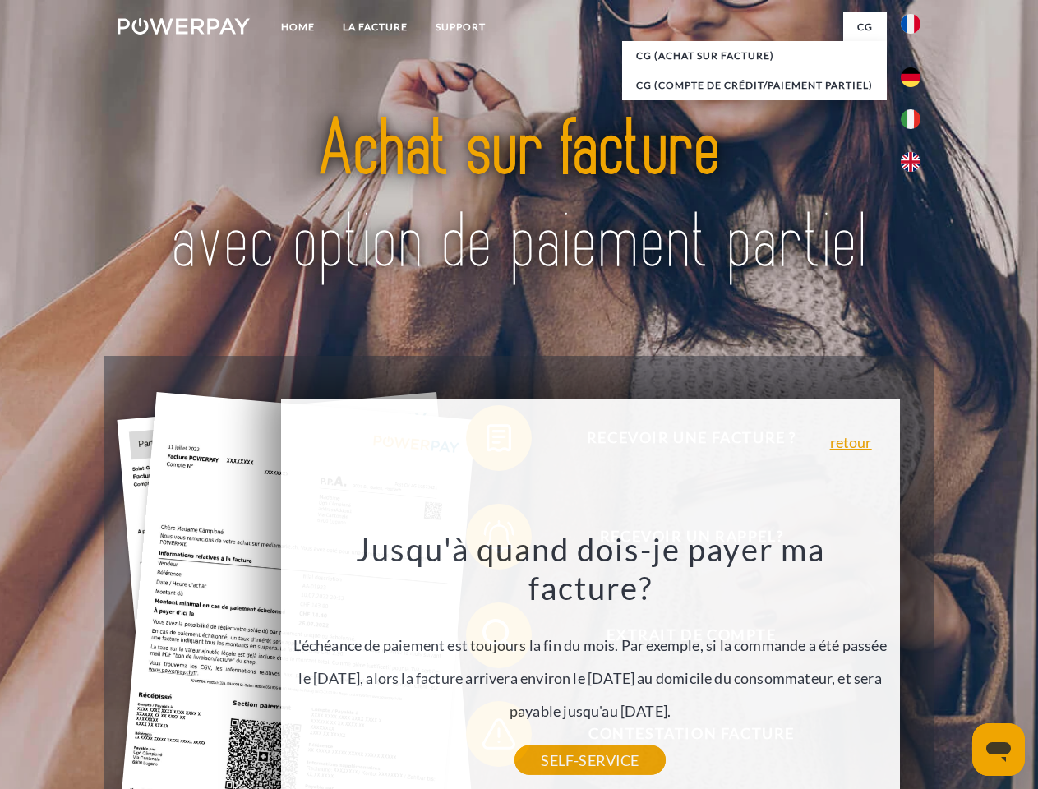 The image size is (1038, 789). I want to click on div: L'échéance de paiement est toujours la fin du mois. Par exemple, si la commande a été passée le [..., so click(590, 644).